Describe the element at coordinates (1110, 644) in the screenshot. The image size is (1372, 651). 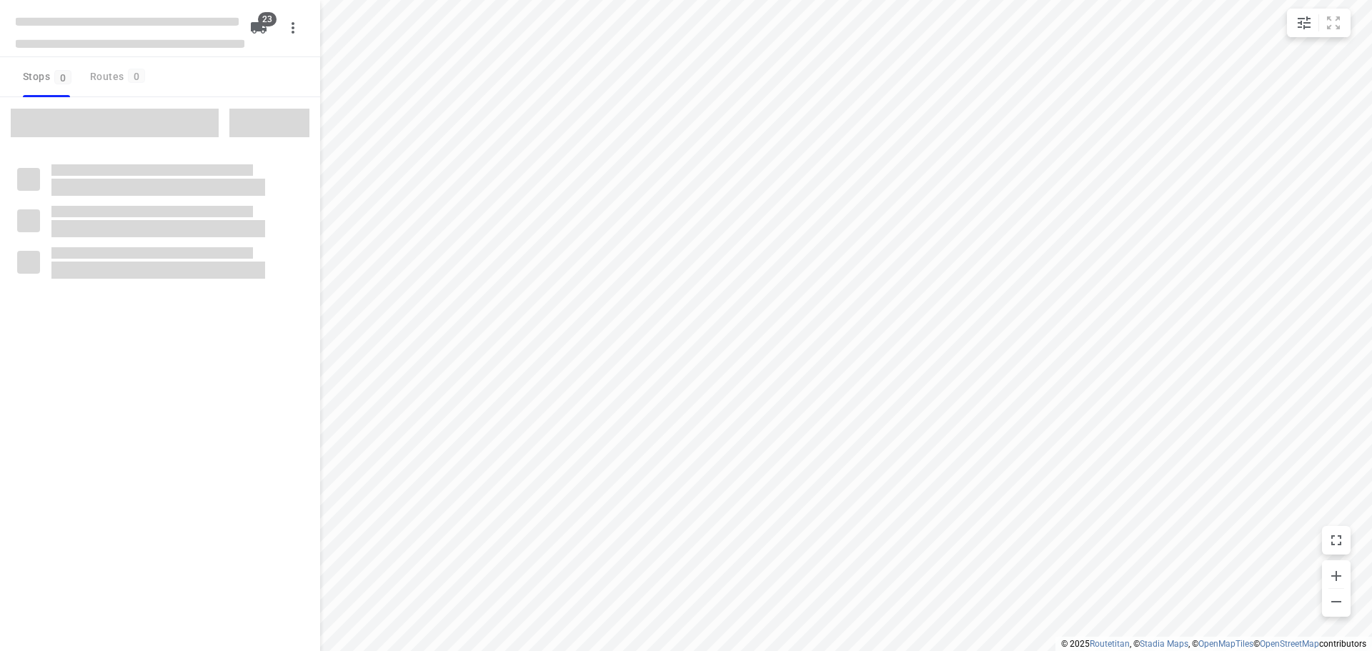
I see `a: Routetitan` at that location.